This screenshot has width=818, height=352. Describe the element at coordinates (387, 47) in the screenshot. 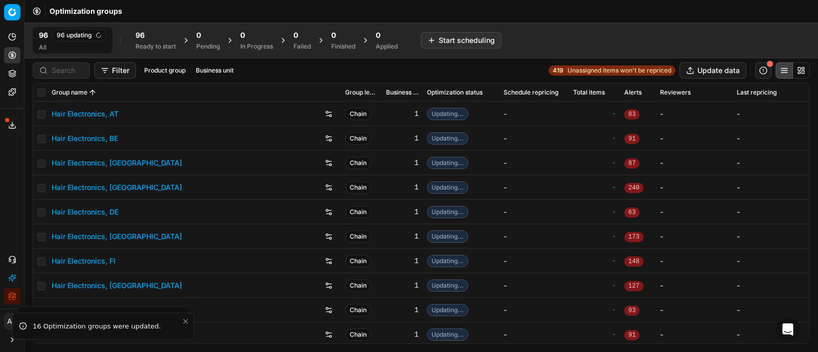

I see `div: Applied` at that location.